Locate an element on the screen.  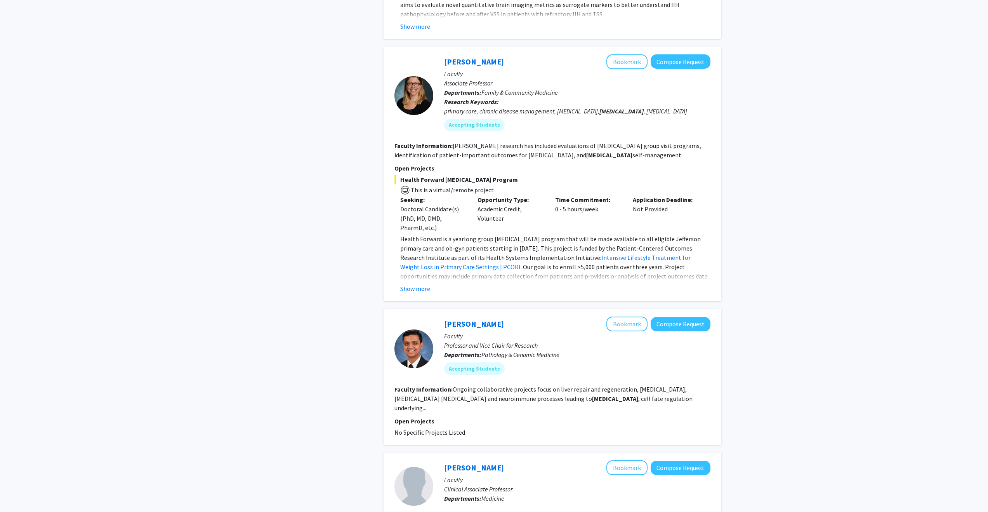
span: Pathology & Genomic Medicine is located at coordinates (520, 355).